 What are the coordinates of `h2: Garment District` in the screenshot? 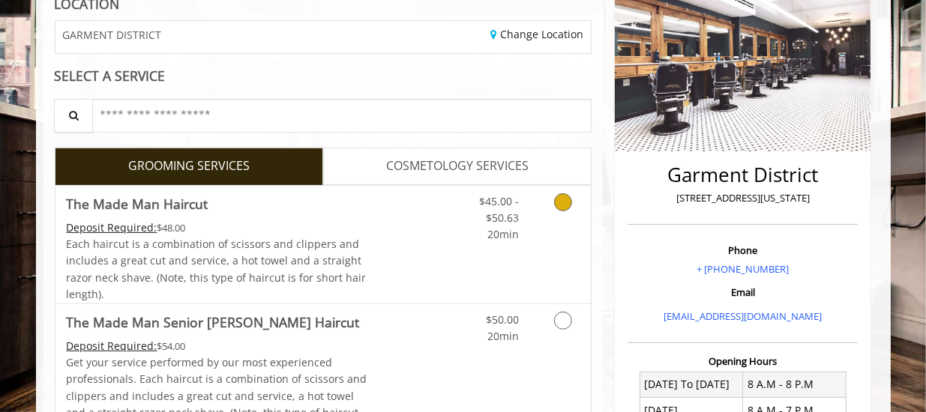 It's located at (742, 175).